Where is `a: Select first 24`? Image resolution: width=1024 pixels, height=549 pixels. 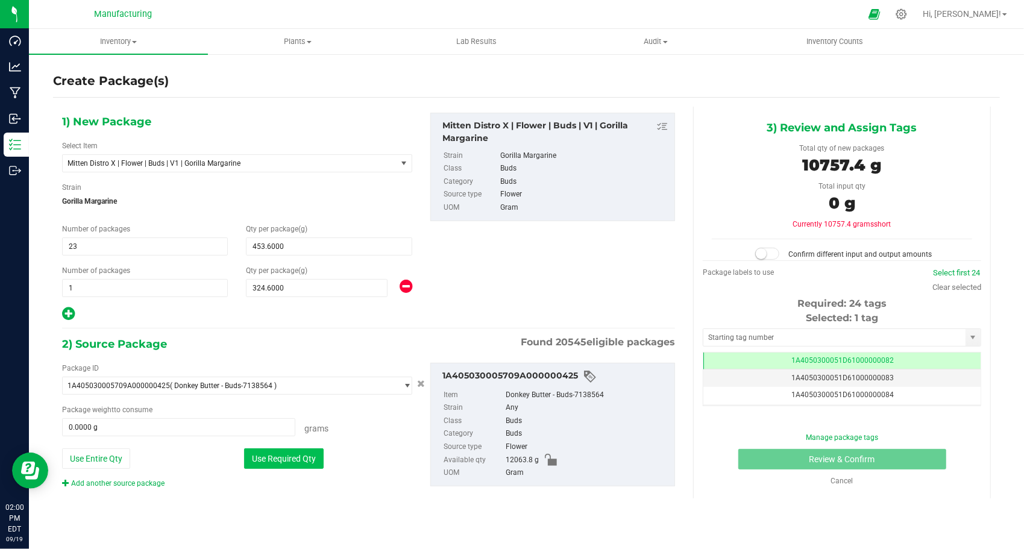
a: Select first 24 is located at coordinates (957, 272).